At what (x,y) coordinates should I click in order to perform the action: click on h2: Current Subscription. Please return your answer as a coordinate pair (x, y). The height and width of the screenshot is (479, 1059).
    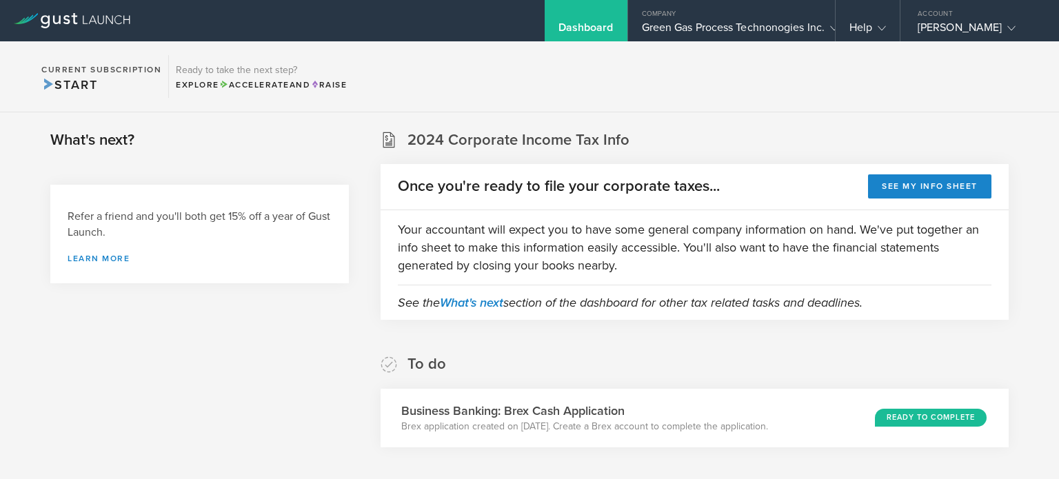
    Looking at the image, I should click on (101, 70).